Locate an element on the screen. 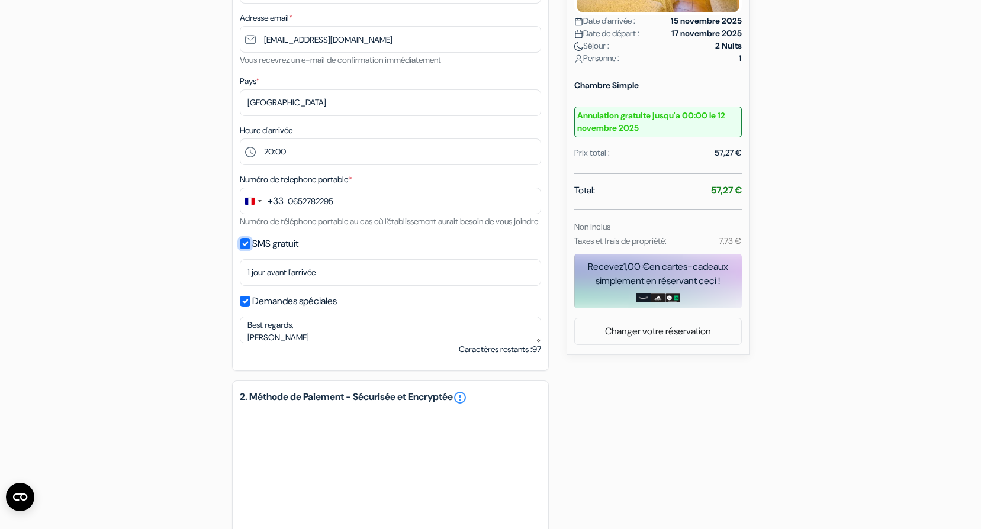  div: +33 is located at coordinates (275, 201).